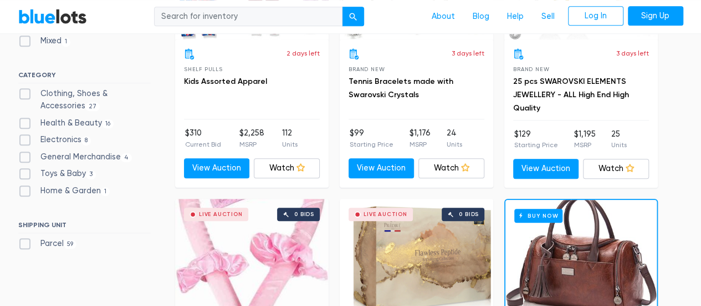 The image size is (701, 306). Describe the element at coordinates (226, 81) in the screenshot. I see `a: Kids Assorted Apparel` at that location.